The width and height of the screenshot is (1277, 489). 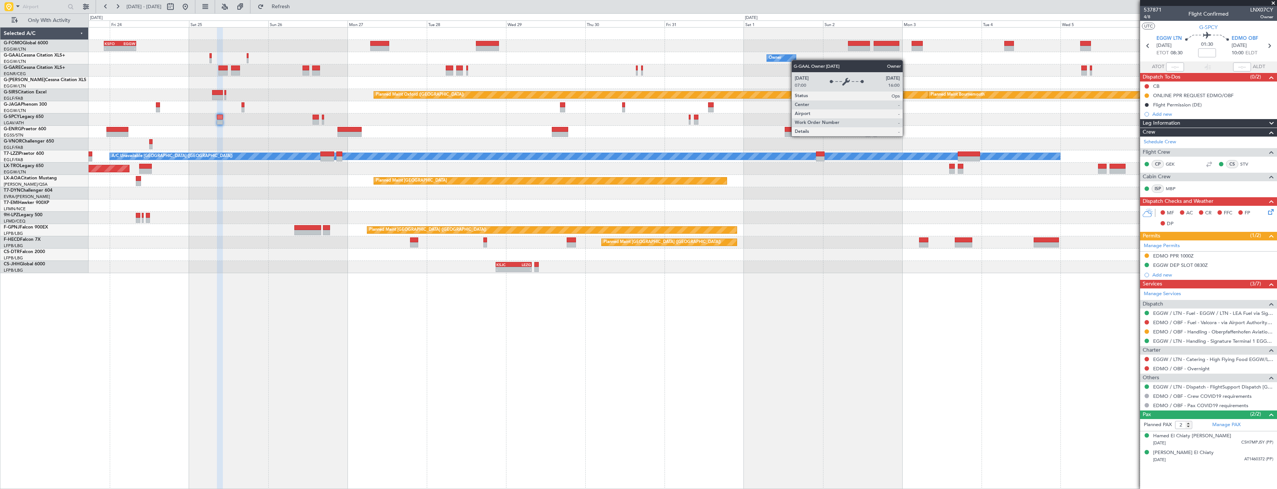 I want to click on span: ELDT, so click(x=1251, y=53).